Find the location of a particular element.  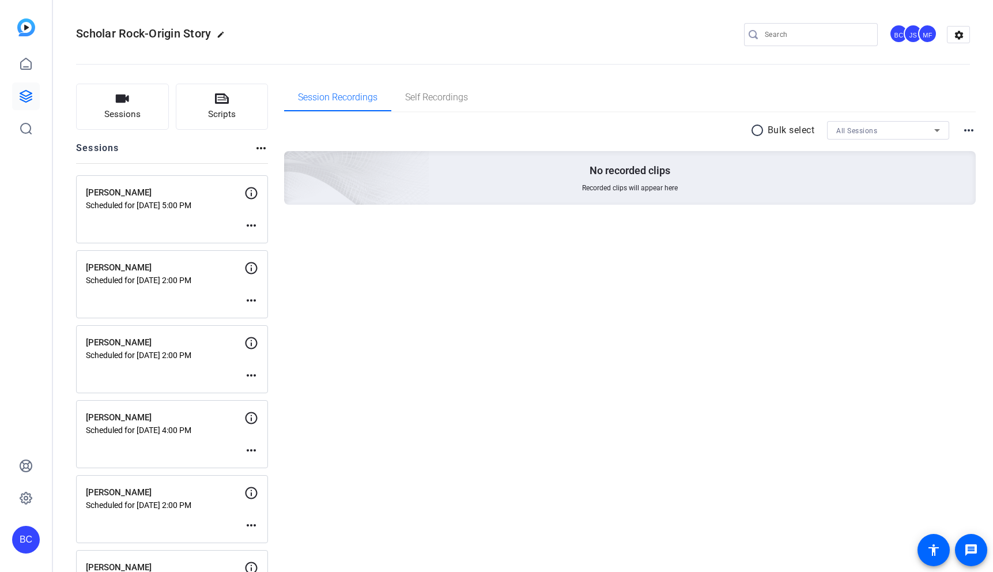

p: Bulk select is located at coordinates (791, 130).